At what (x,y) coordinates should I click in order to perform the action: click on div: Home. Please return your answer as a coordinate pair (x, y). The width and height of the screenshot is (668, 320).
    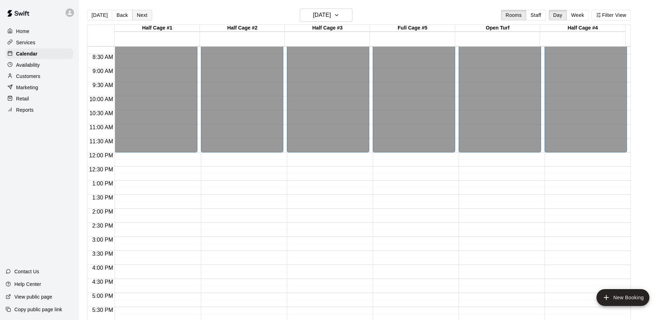
    Looking at the image, I should click on (39, 31).